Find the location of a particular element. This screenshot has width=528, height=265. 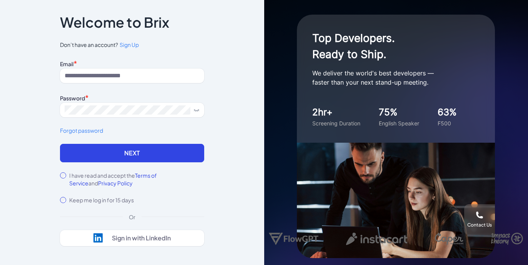

div: English Speaker is located at coordinates (399, 123).